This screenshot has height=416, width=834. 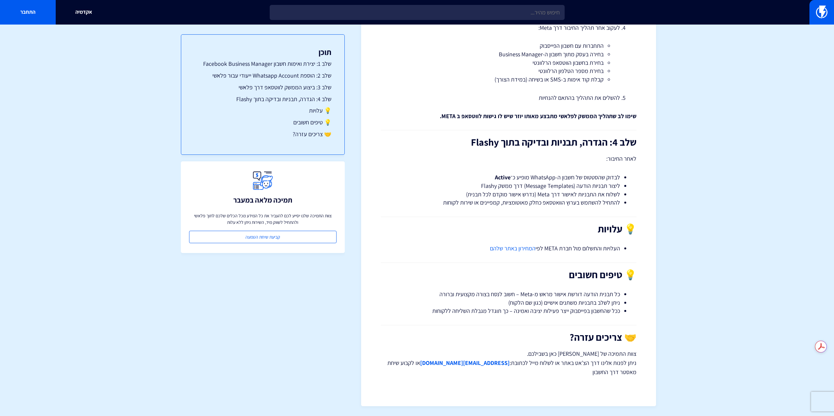 I want to click on p: לאחר החיבור:, so click(x=509, y=159).